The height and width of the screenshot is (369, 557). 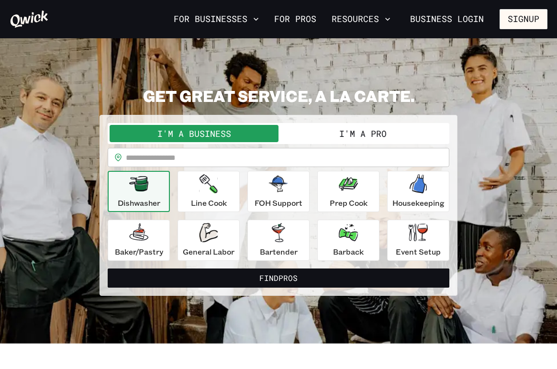 What do you see at coordinates (363, 134) in the screenshot?
I see `button: I'm a Pro` at bounding box center [363, 134].